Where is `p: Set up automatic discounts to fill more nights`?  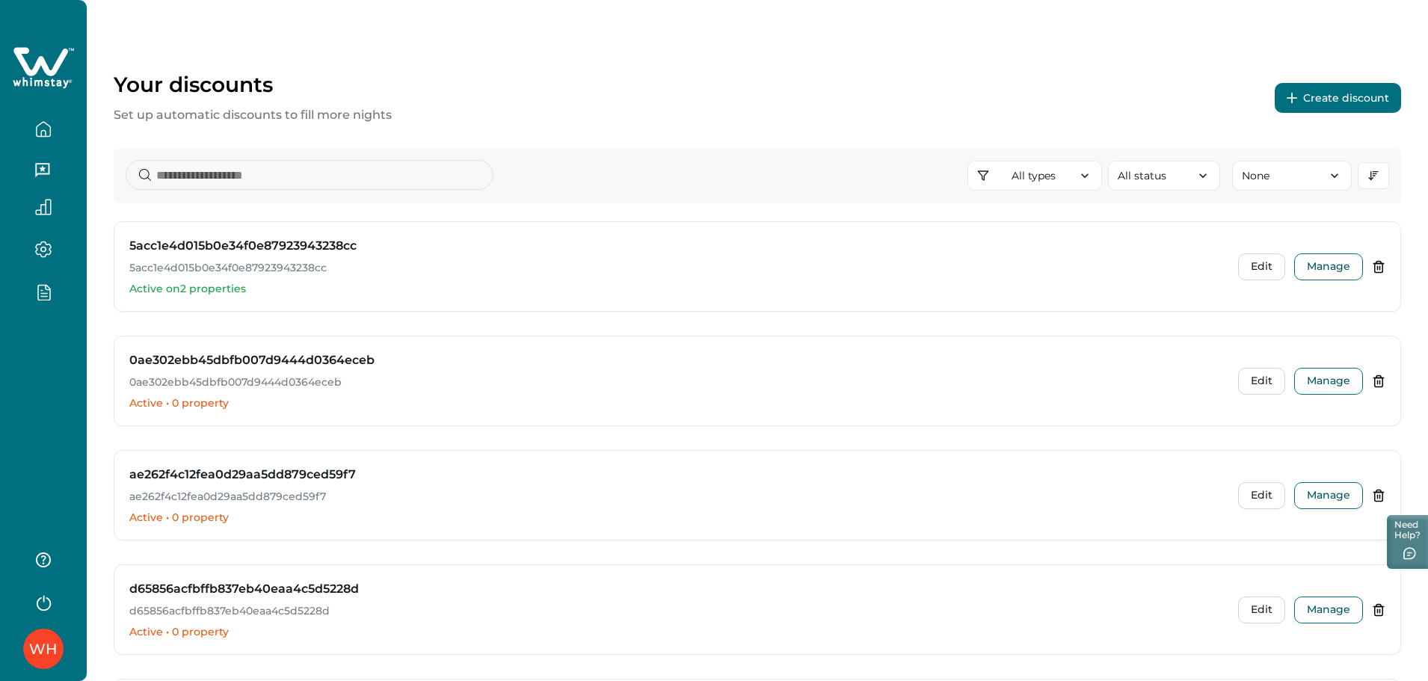
p: Set up automatic discounts to fill more nights is located at coordinates (253, 115).